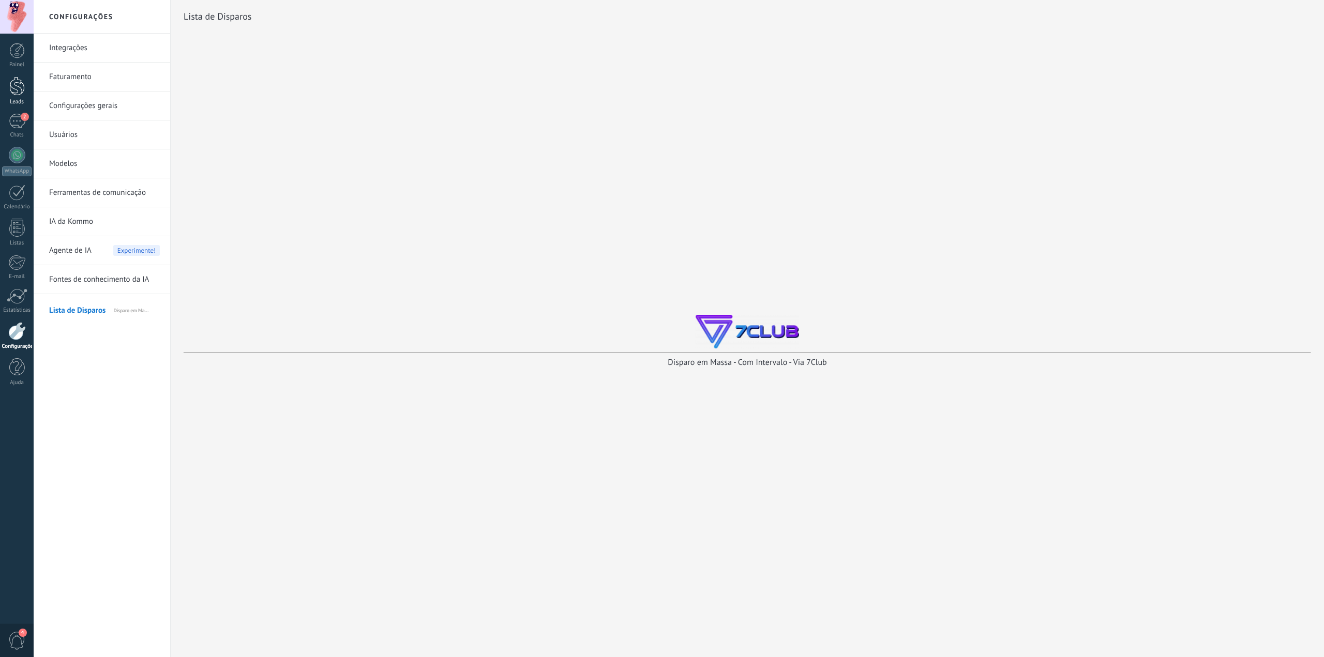 This screenshot has width=1324, height=657. I want to click on img: seven_club_logo.png, so click(747, 332).